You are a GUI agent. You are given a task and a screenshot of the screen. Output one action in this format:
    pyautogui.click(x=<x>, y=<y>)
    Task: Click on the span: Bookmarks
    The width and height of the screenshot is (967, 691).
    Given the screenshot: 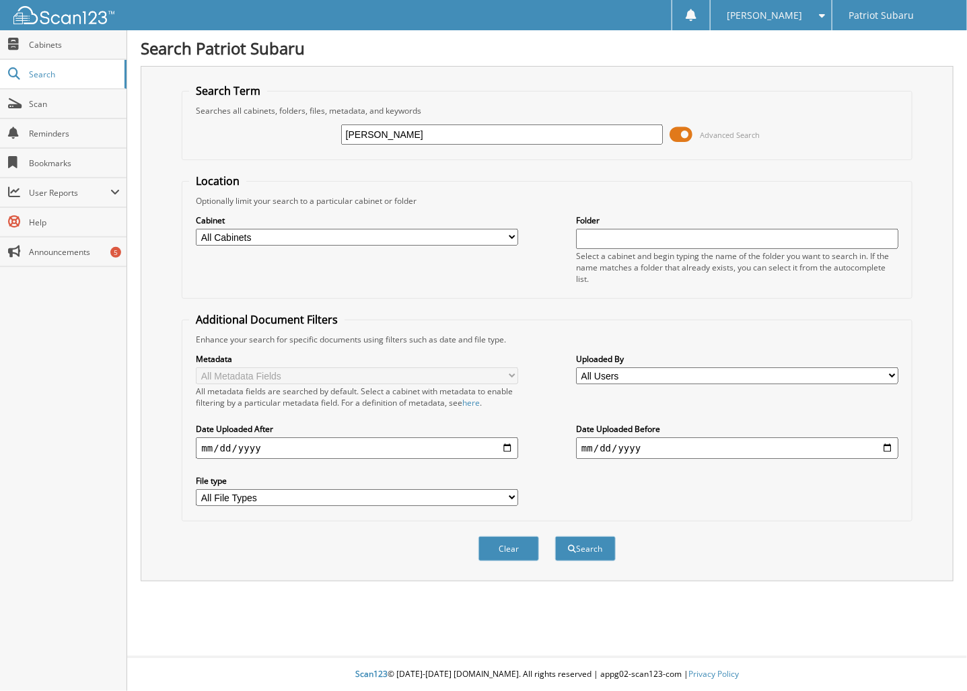 What is the action you would take?
    pyautogui.click(x=74, y=163)
    